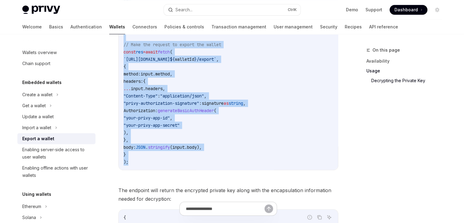 This screenshot has height=223, width=464. What do you see at coordinates (374, 10) in the screenshot?
I see `a: Support` at bounding box center [374, 10].